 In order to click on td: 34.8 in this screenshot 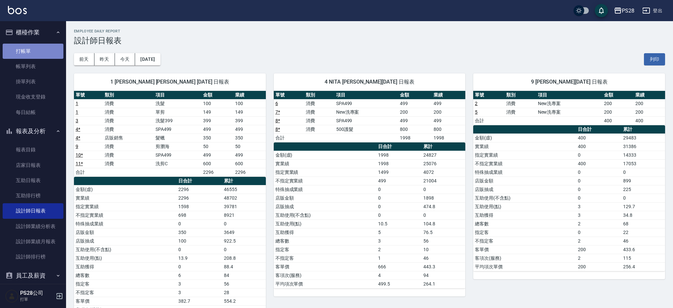, I will do `click(643, 215)`.